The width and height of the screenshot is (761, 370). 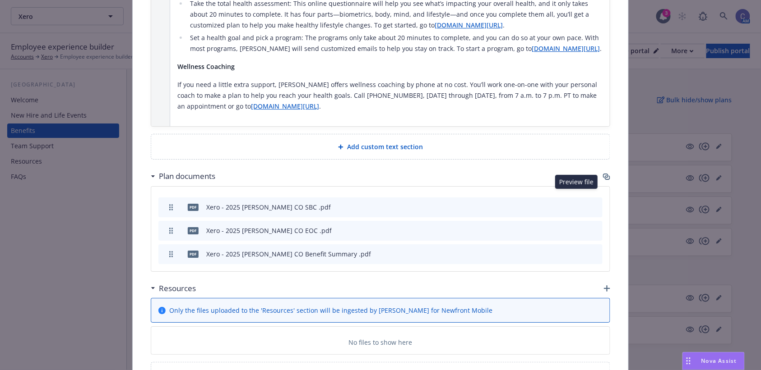 What do you see at coordinates (183, 176) in the screenshot?
I see `div: Plan documents` at bounding box center [183, 176].